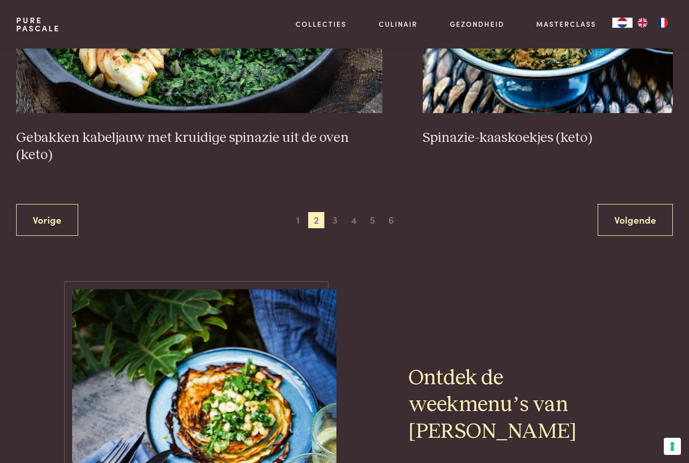  What do you see at coordinates (316, 220) in the screenshot?
I see `span: 2` at bounding box center [316, 220].